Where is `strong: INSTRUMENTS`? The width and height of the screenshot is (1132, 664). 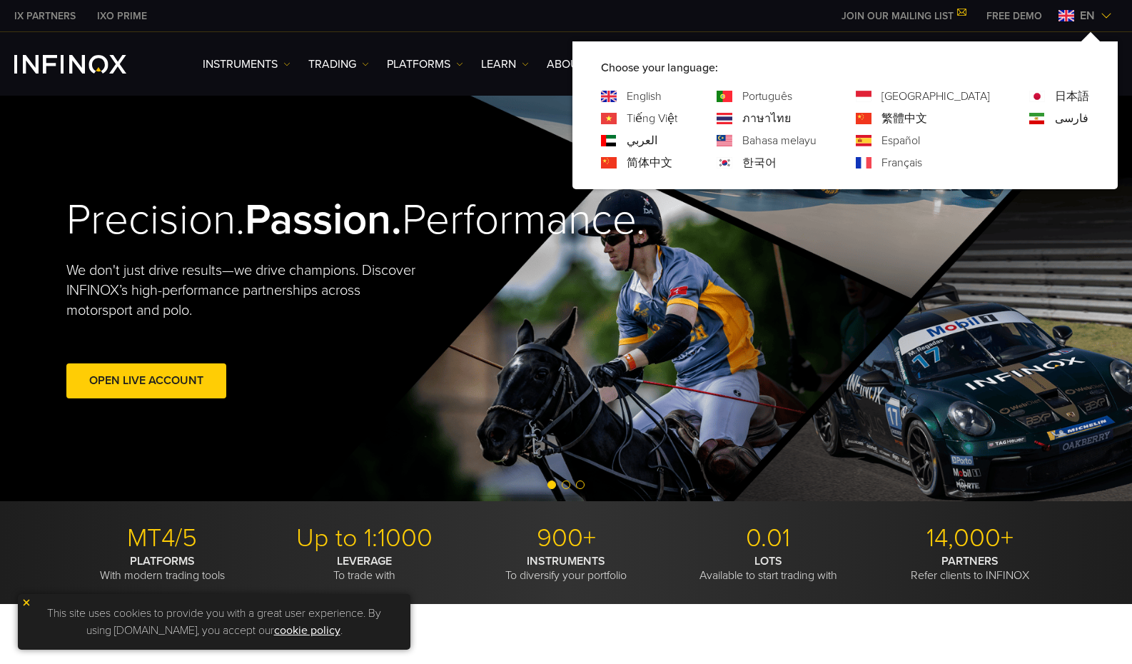
strong: INSTRUMENTS is located at coordinates (566, 561).